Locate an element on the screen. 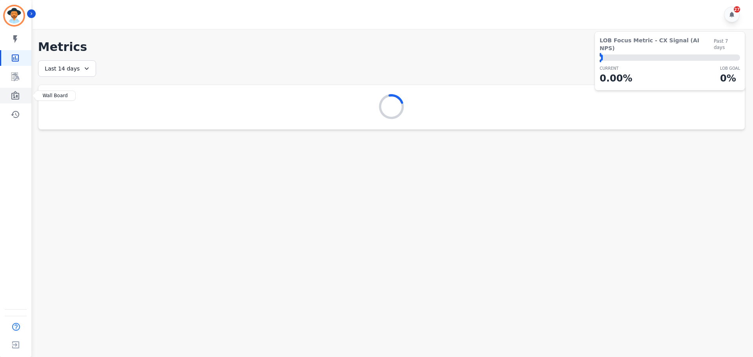 The width and height of the screenshot is (753, 357). span: Past 7 days is located at coordinates (727, 44).